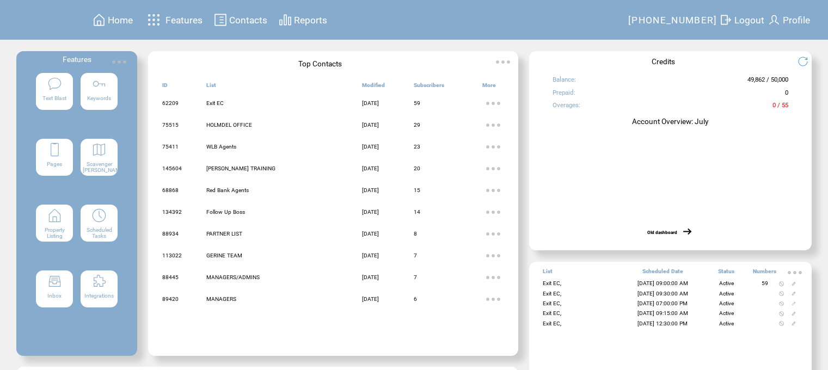 The width and height of the screenshot is (828, 370). I want to click on span: WLB Agents, so click(221, 146).